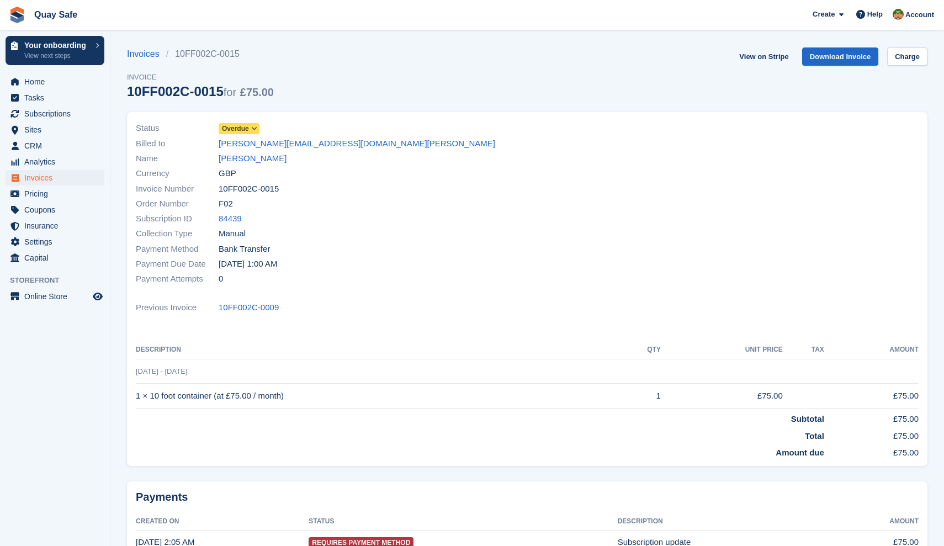 The image size is (944, 546). I want to click on span: Order Number, so click(177, 204).